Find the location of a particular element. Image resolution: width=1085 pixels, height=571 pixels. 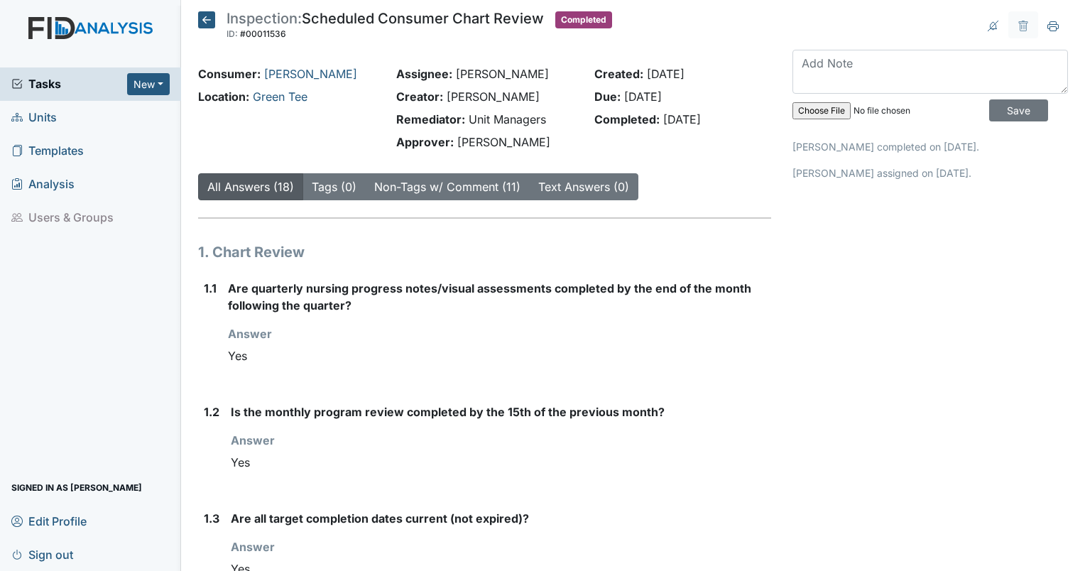

label: 1.2 is located at coordinates (212, 412).